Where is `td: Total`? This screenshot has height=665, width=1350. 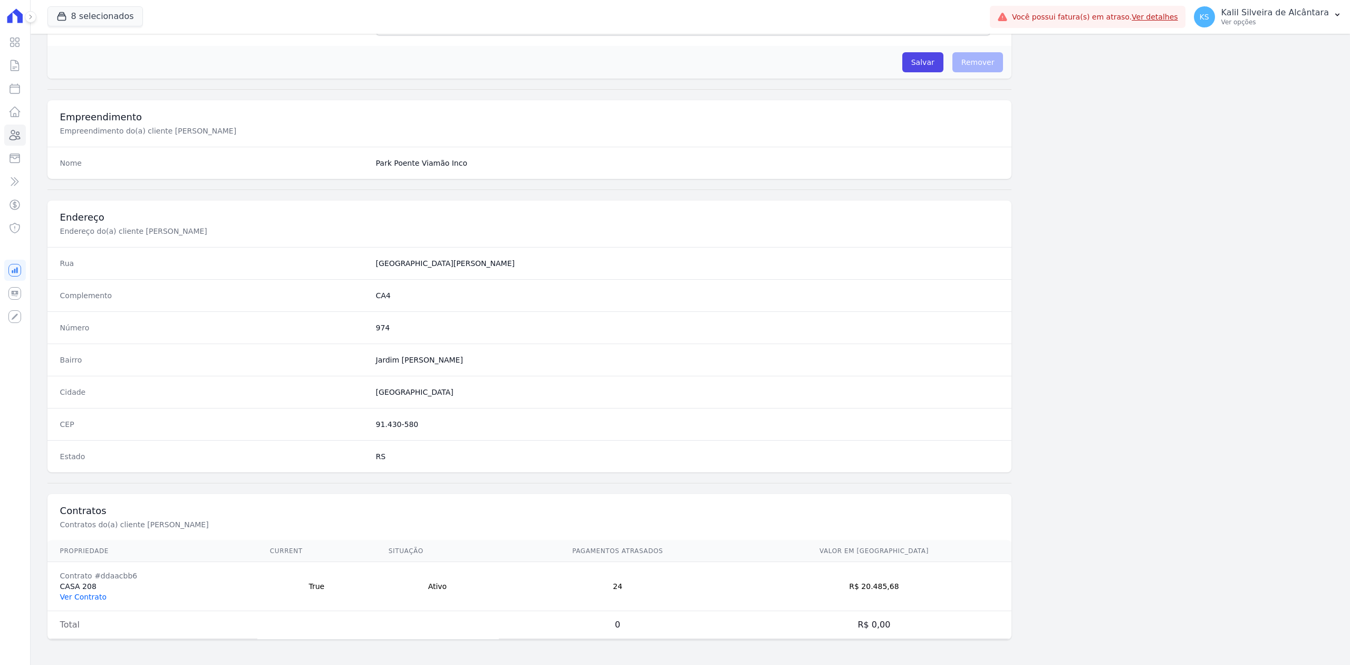 td: Total is located at coordinates (152, 624).